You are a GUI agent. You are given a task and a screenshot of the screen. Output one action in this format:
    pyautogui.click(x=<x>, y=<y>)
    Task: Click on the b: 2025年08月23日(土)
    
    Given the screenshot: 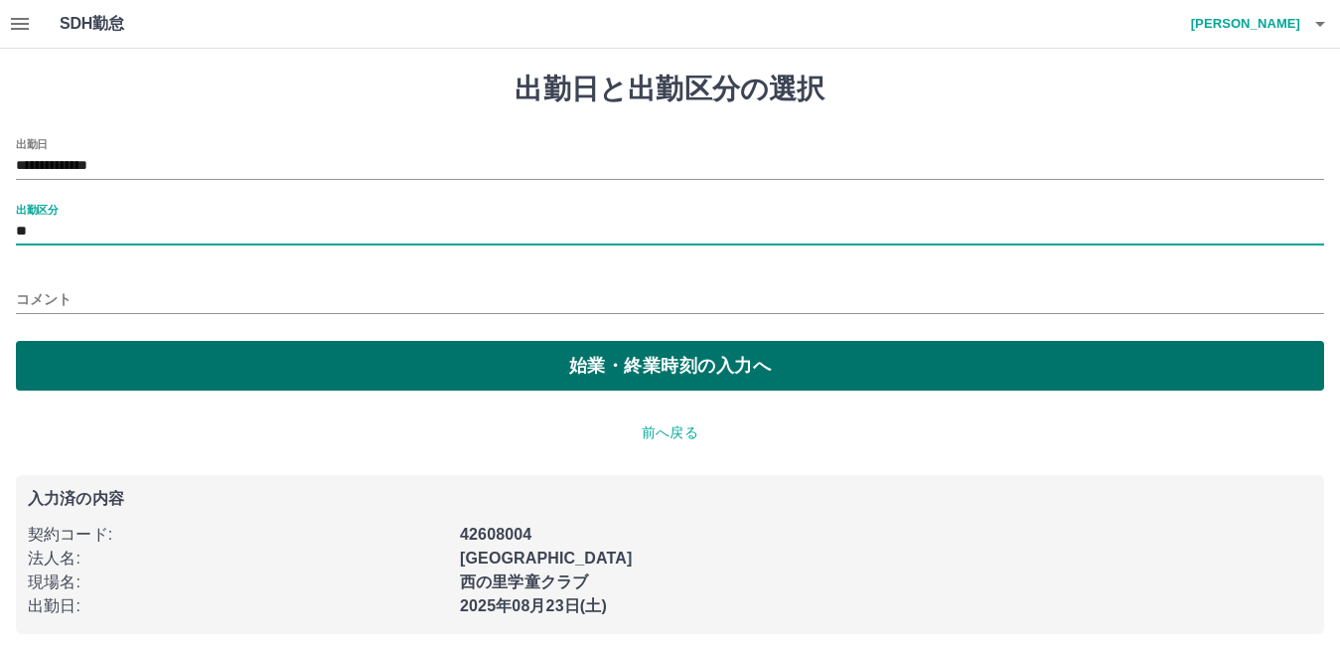 What is the action you would take?
    pyautogui.click(x=534, y=605)
    